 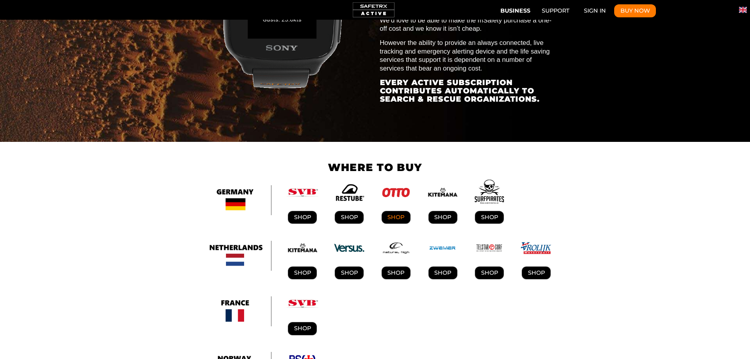 I want to click on p: However the ability to provide an always connected, live tracking and emergency alerting device a..., so click(x=468, y=55).